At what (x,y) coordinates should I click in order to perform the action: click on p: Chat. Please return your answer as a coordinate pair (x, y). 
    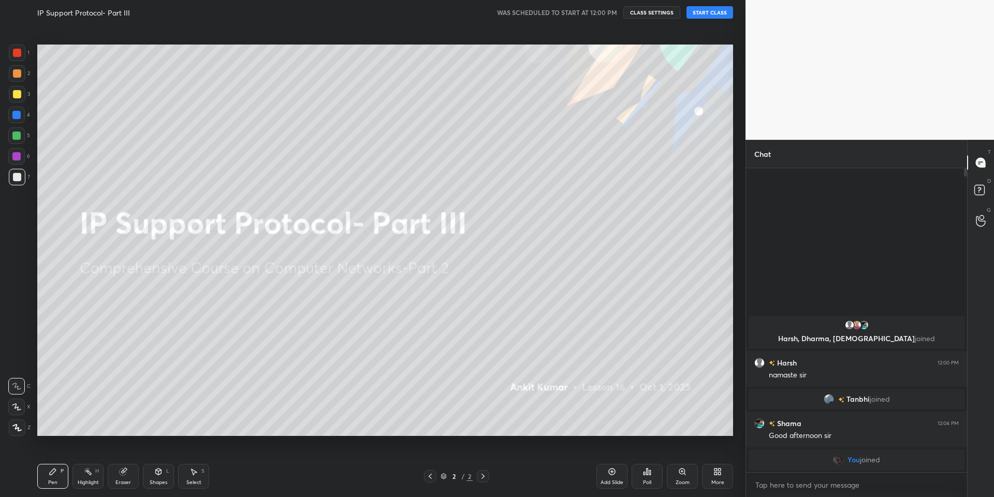
    Looking at the image, I should click on (762, 154).